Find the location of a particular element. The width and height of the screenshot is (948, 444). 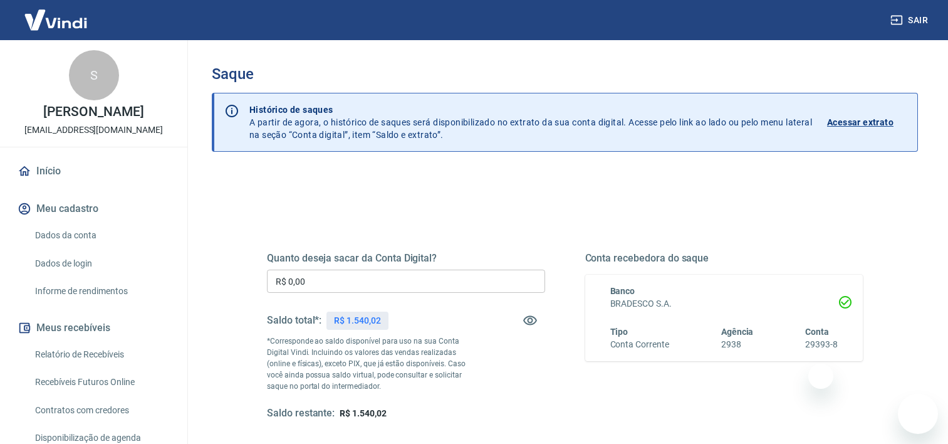

img: Vindi is located at coordinates (56, 19).